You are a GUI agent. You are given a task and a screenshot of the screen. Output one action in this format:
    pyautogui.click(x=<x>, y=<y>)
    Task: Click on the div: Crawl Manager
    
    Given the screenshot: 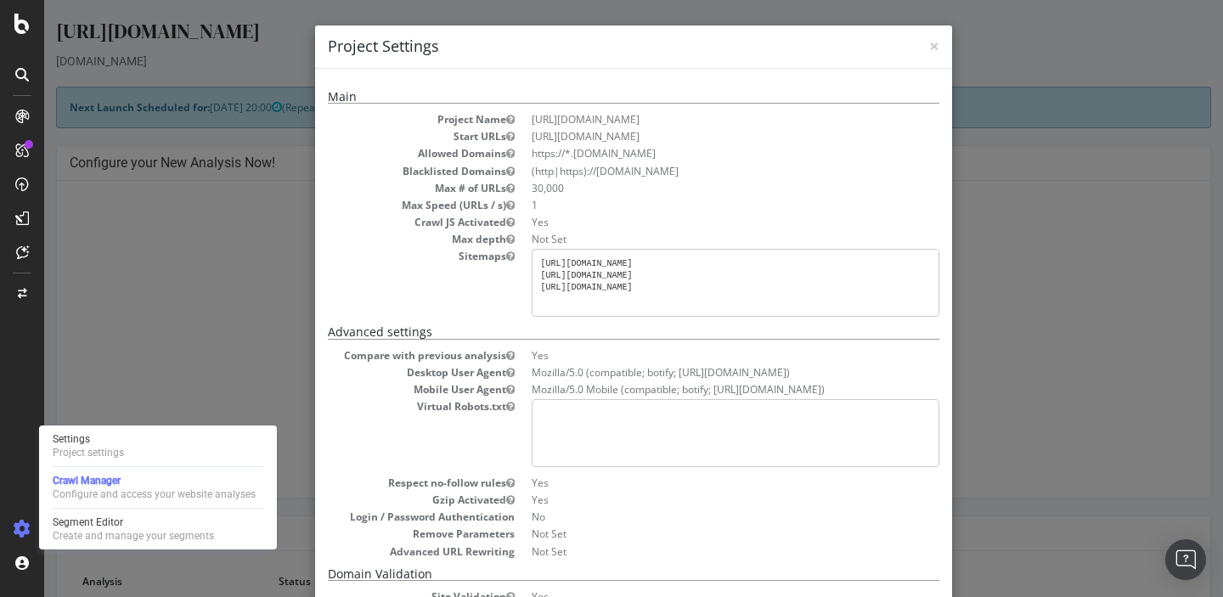 What is the action you would take?
    pyautogui.click(x=154, y=481)
    